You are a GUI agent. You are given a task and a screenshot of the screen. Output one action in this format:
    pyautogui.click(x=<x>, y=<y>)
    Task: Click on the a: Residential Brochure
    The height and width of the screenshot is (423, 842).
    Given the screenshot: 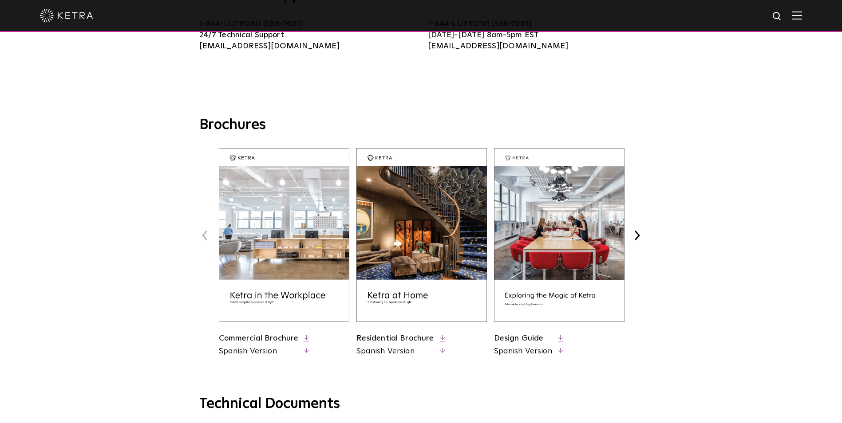 What is the action you would take?
    pyautogui.click(x=395, y=339)
    